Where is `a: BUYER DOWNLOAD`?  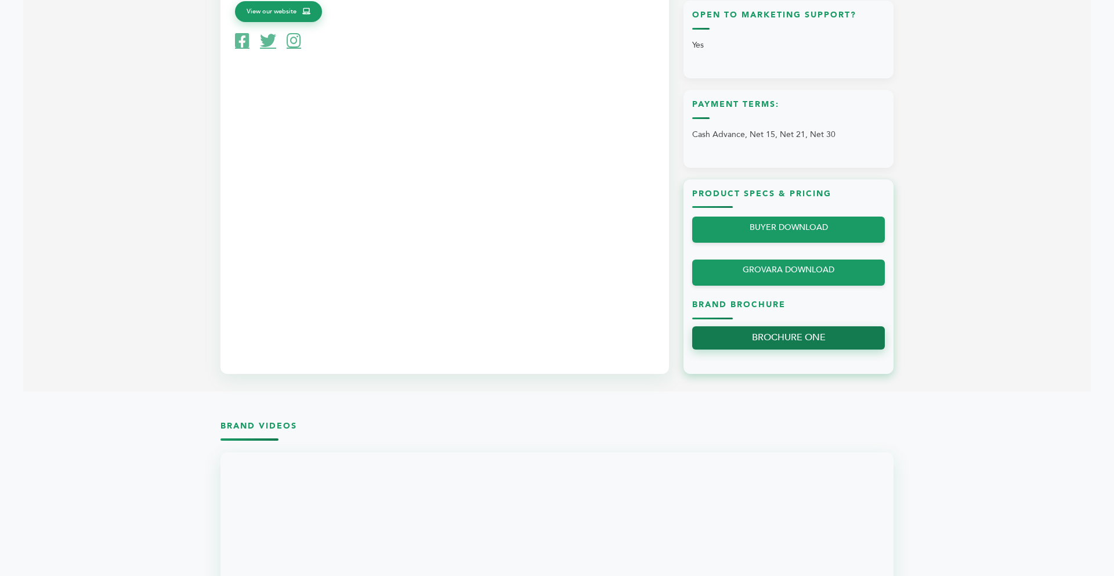
a: BUYER DOWNLOAD is located at coordinates (789, 229).